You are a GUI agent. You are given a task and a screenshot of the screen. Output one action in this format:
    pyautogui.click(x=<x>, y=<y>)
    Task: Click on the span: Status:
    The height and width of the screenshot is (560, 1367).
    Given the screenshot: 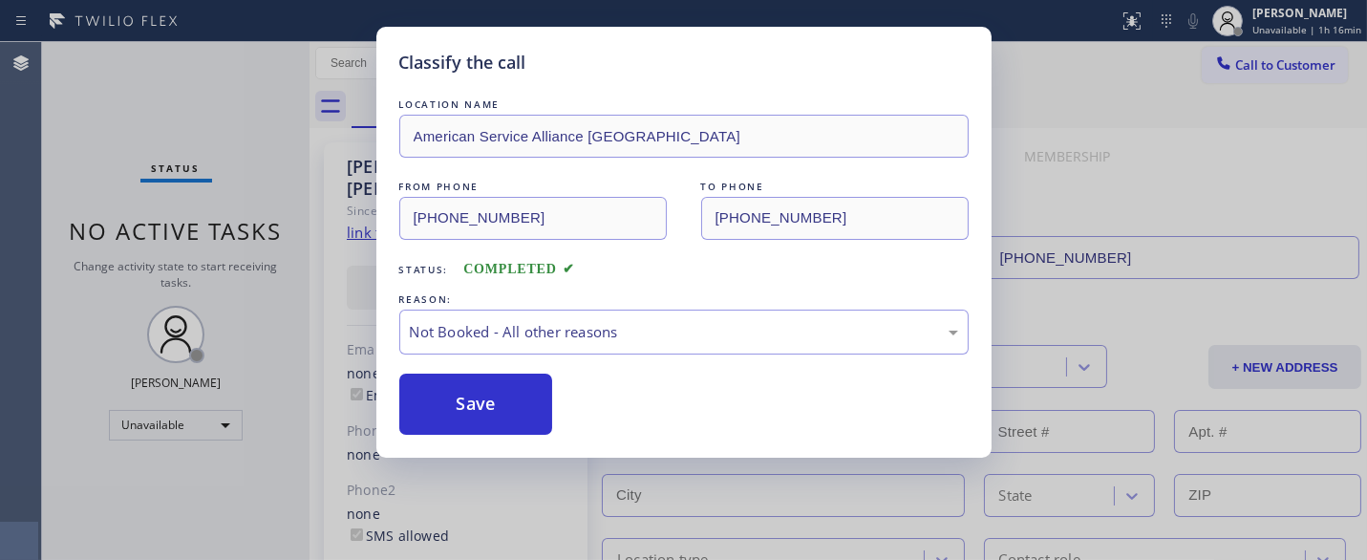 What is the action you would take?
    pyautogui.click(x=424, y=269)
    